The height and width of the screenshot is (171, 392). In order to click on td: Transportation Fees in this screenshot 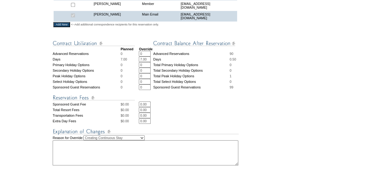, I will do `click(86, 115)`.